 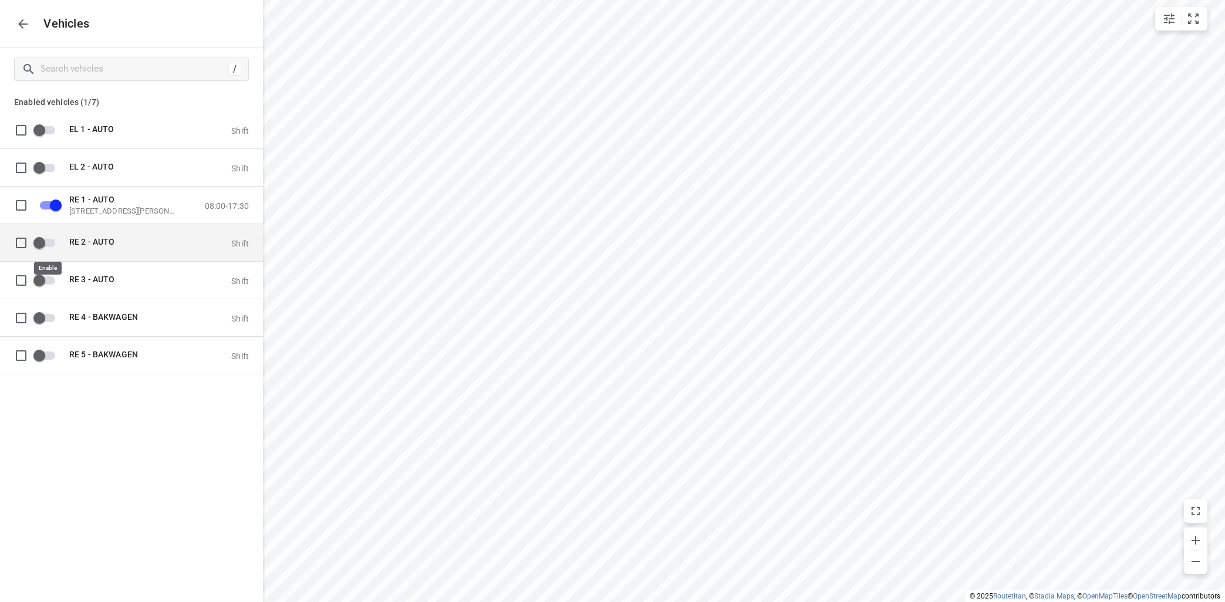 I want to click on a: Stadia Maps, so click(x=1054, y=596).